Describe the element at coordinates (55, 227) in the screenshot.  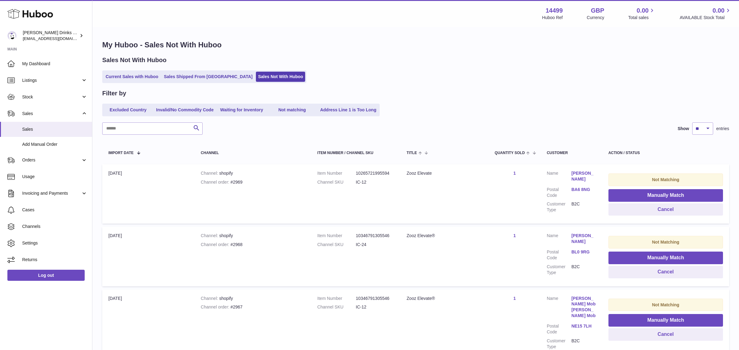
I see `span: Channels` at that location.